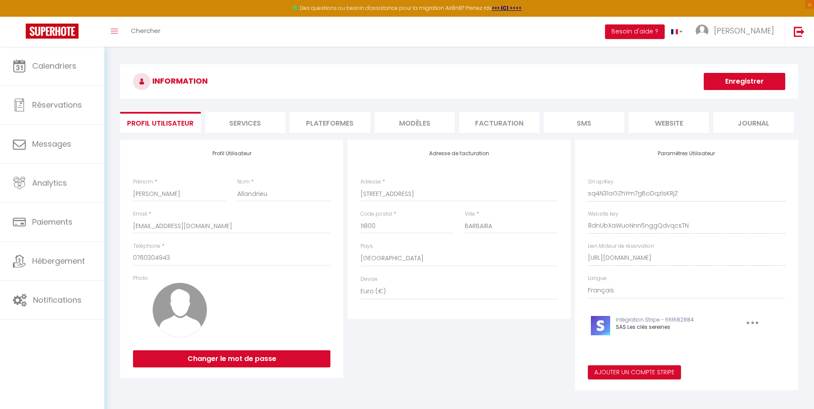 Image resolution: width=814 pixels, height=409 pixels. I want to click on label: Website key, so click(603, 214).